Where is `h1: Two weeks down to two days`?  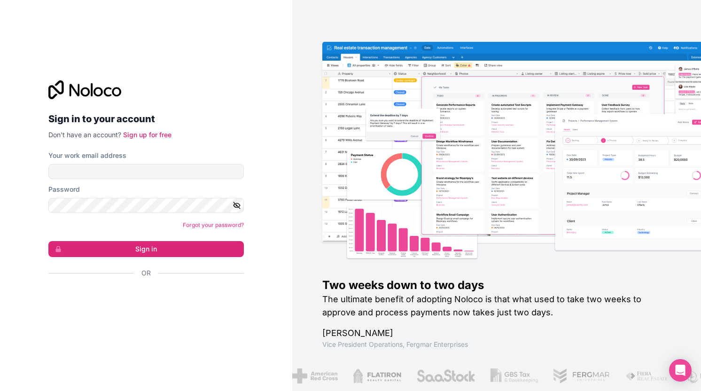
h1: Two weeks down to two days is located at coordinates (496, 285).